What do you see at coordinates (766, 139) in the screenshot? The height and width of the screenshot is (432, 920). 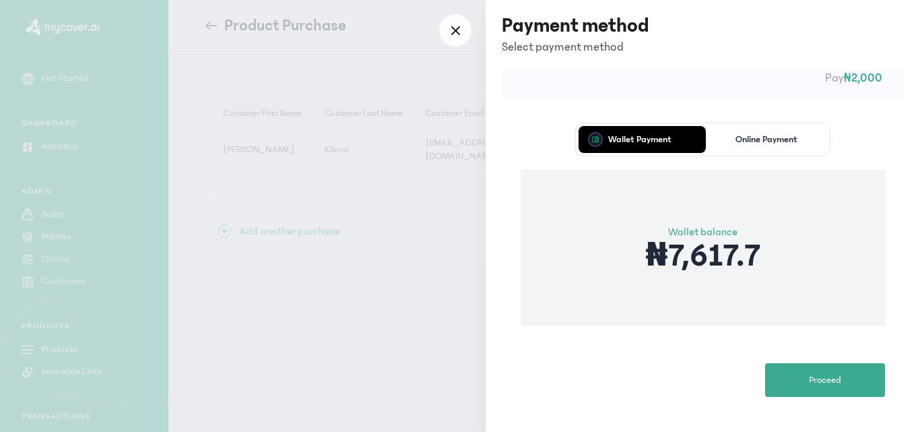 I see `button: Online Payment` at bounding box center [766, 139].